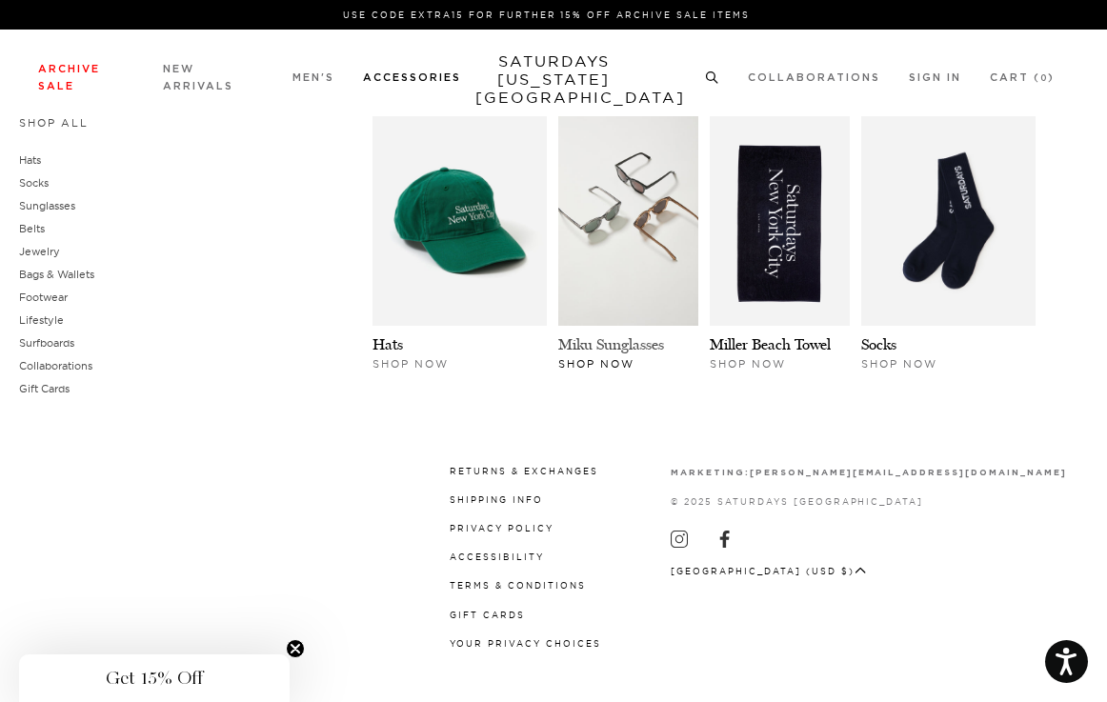 This screenshot has width=1107, height=702. Describe the element at coordinates (56, 274) in the screenshot. I see `a: Bags & Wallets` at that location.